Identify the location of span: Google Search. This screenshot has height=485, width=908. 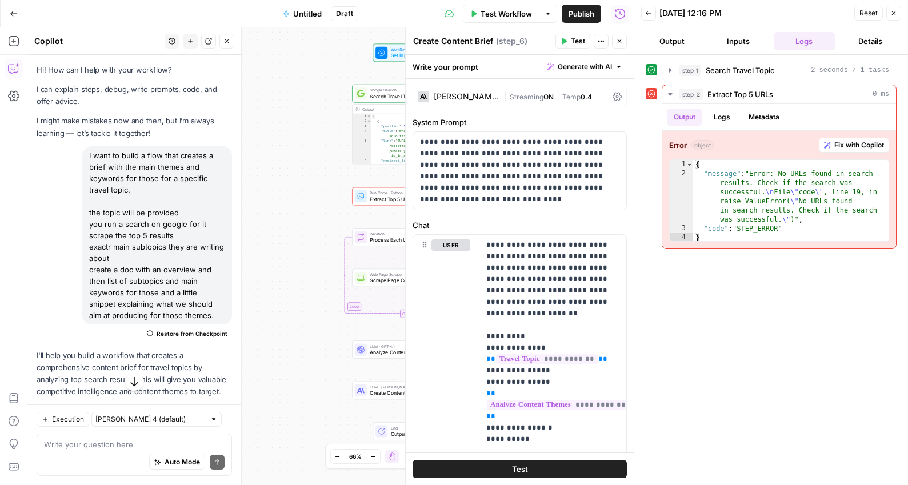
(409, 90).